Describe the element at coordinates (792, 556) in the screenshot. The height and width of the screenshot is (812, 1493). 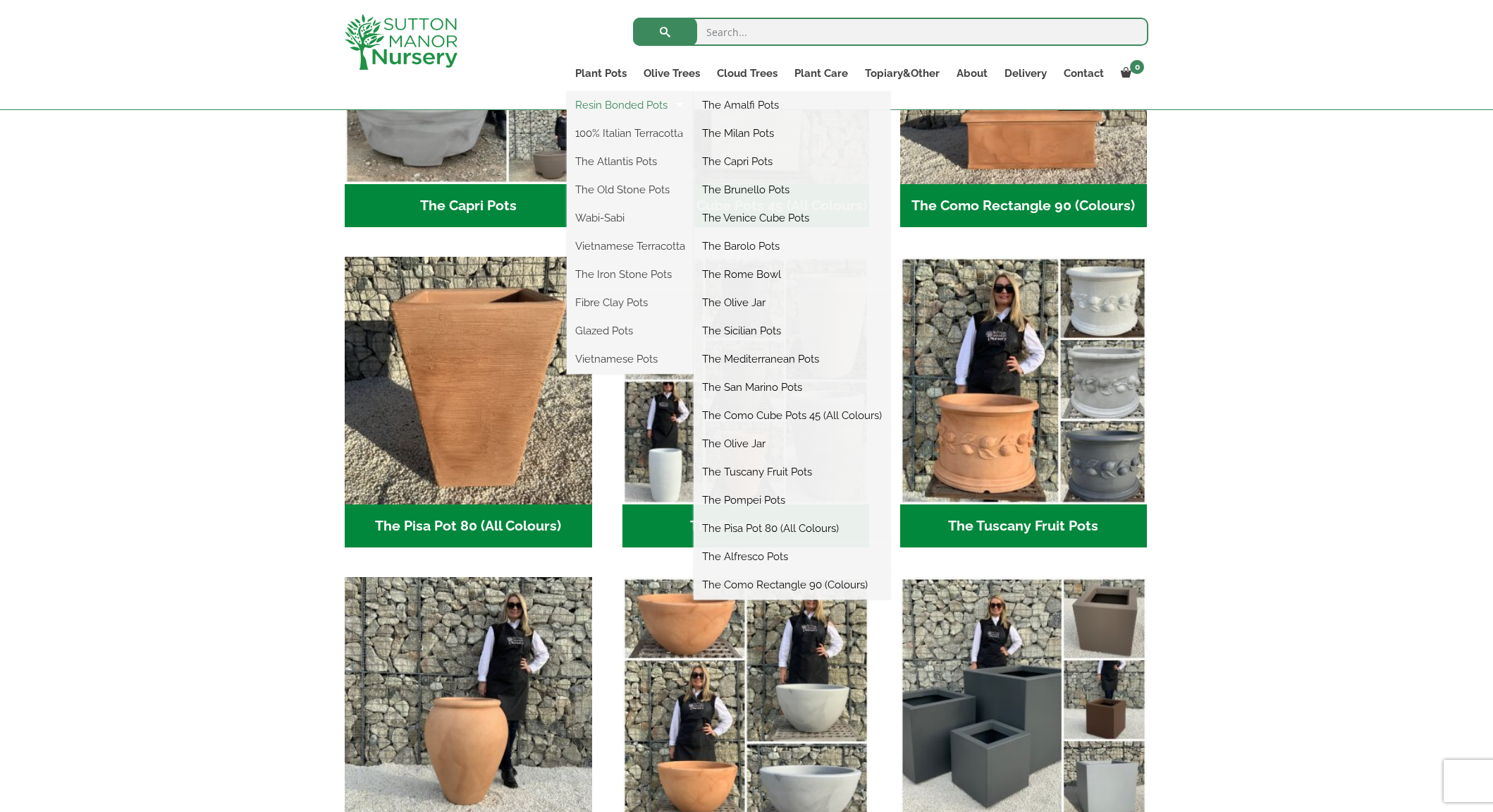
I see `a: The Alfresco Pots` at that location.